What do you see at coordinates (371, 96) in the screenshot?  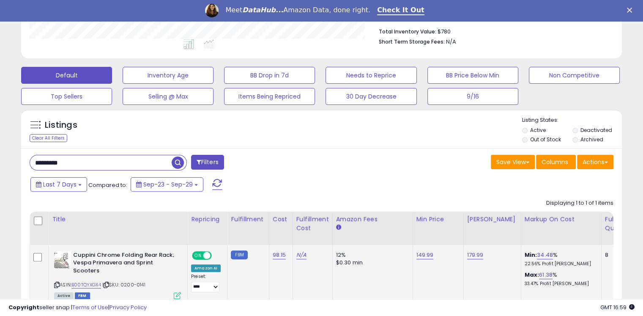 I see `button: 30 Day Decrease` at bounding box center [371, 96].